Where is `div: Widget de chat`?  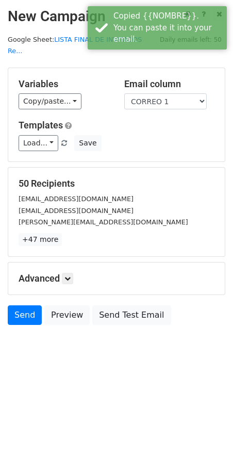 div: Widget de chat is located at coordinates (208, 434).